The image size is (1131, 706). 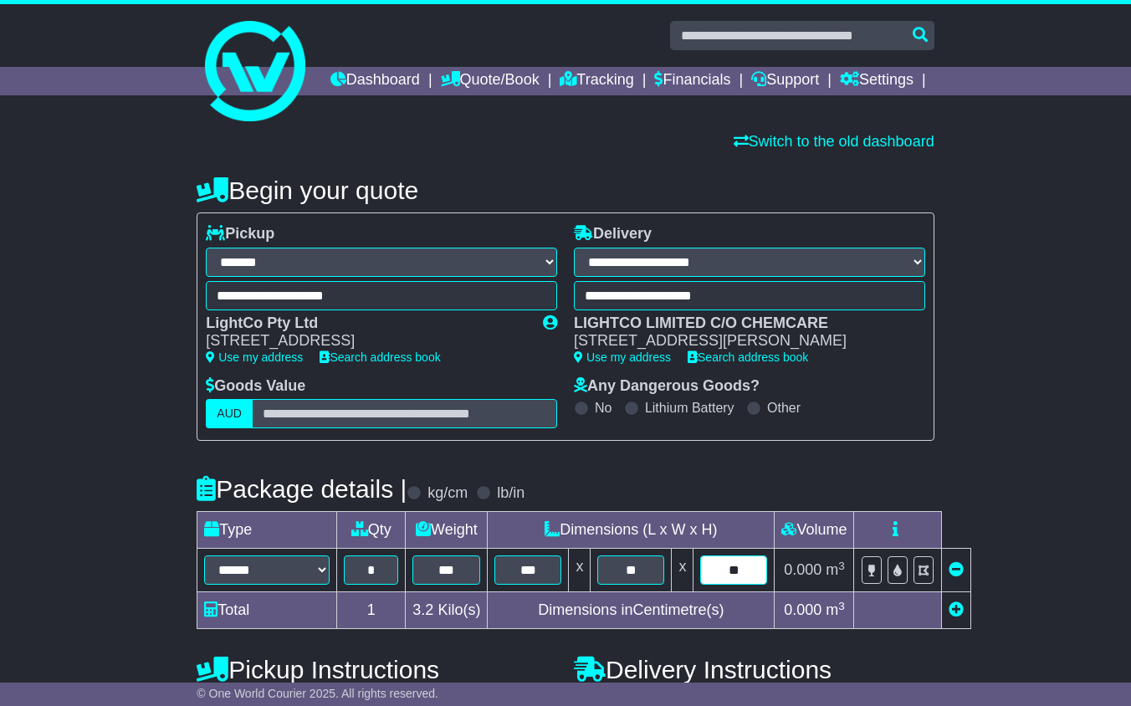 What do you see at coordinates (631, 530) in the screenshot?
I see `td: Dimensions (L x W x H)` at bounding box center [631, 530].